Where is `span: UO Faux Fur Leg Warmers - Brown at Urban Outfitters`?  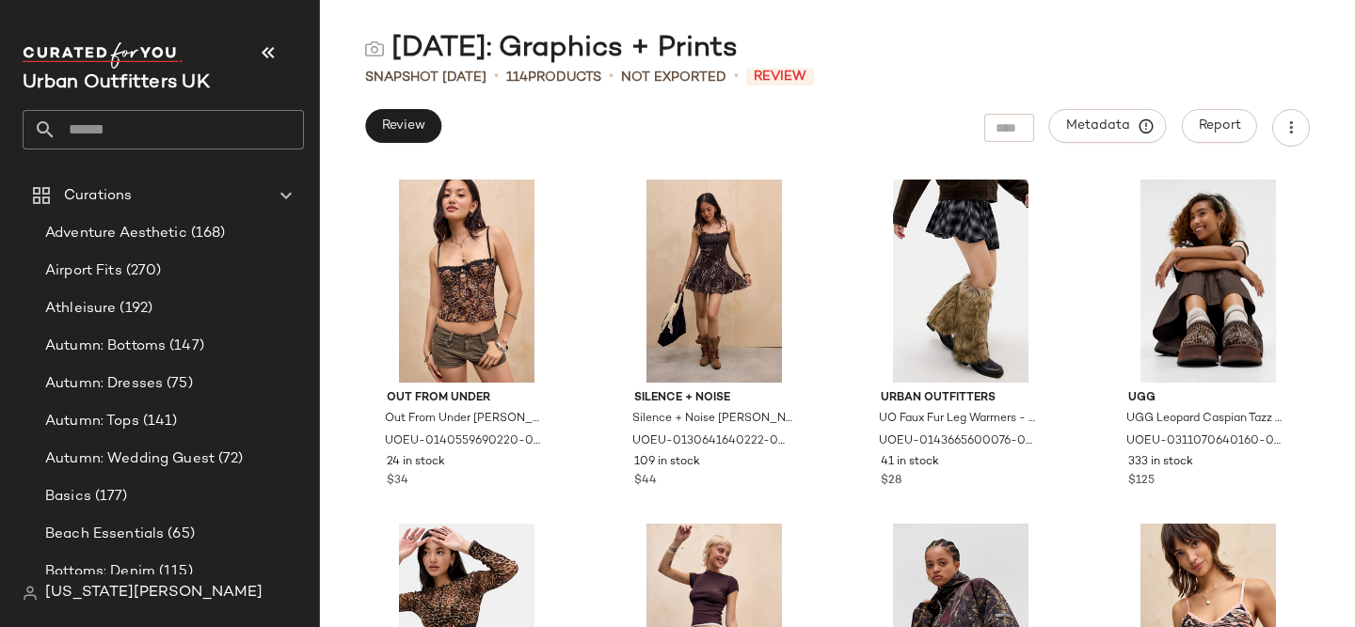 span: UO Faux Fur Leg Warmers - Brown at Urban Outfitters is located at coordinates (959, 420).